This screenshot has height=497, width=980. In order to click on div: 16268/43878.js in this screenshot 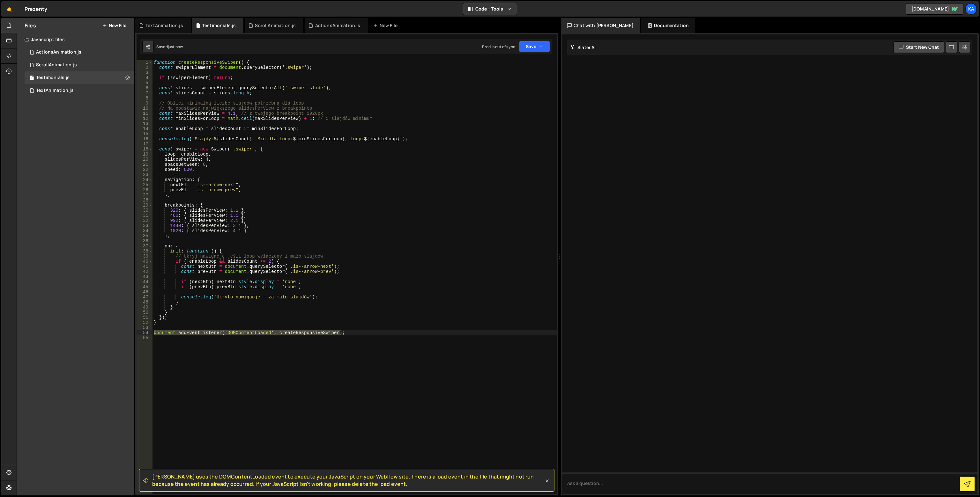, I will do `click(79, 65)`.